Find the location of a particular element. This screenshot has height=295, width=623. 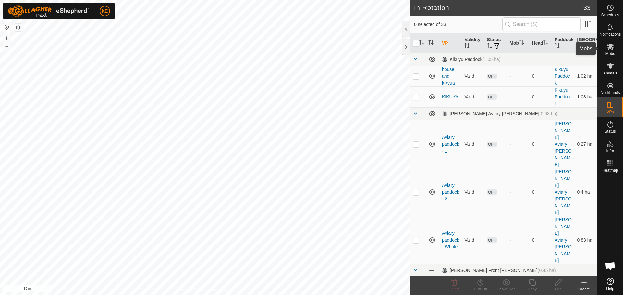

a: Contact Us is located at coordinates (221, 290).